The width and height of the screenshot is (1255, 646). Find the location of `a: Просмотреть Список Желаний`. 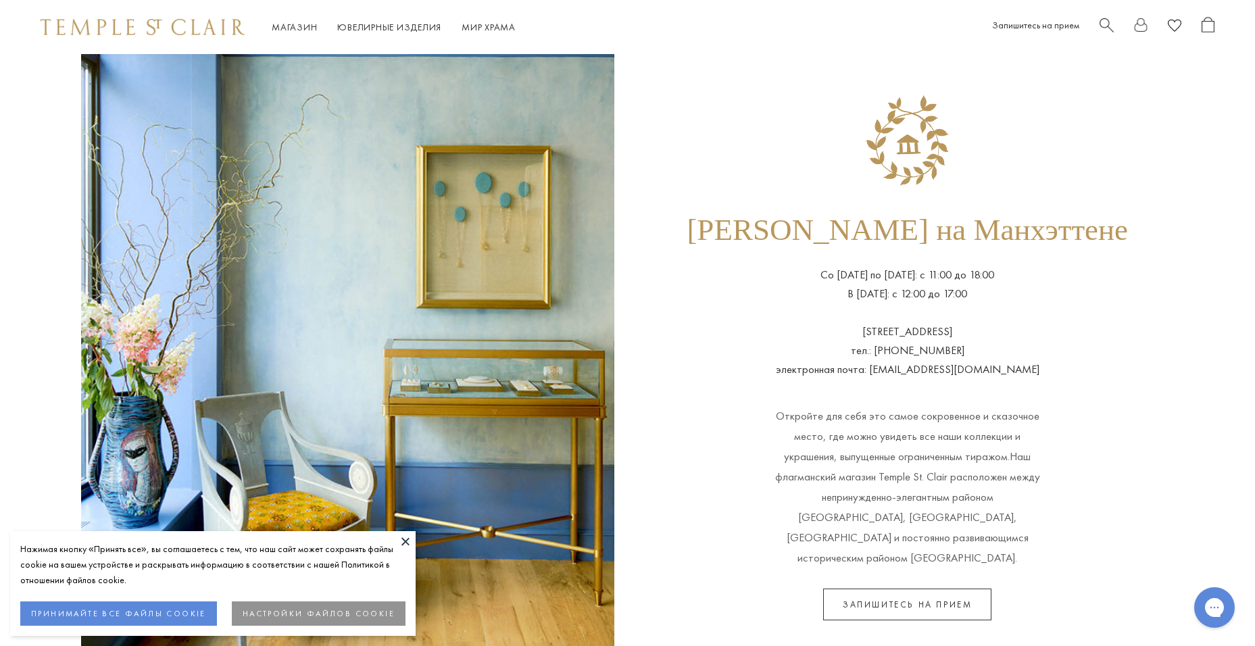

a: Просмотреть Список Желаний is located at coordinates (1175, 27).